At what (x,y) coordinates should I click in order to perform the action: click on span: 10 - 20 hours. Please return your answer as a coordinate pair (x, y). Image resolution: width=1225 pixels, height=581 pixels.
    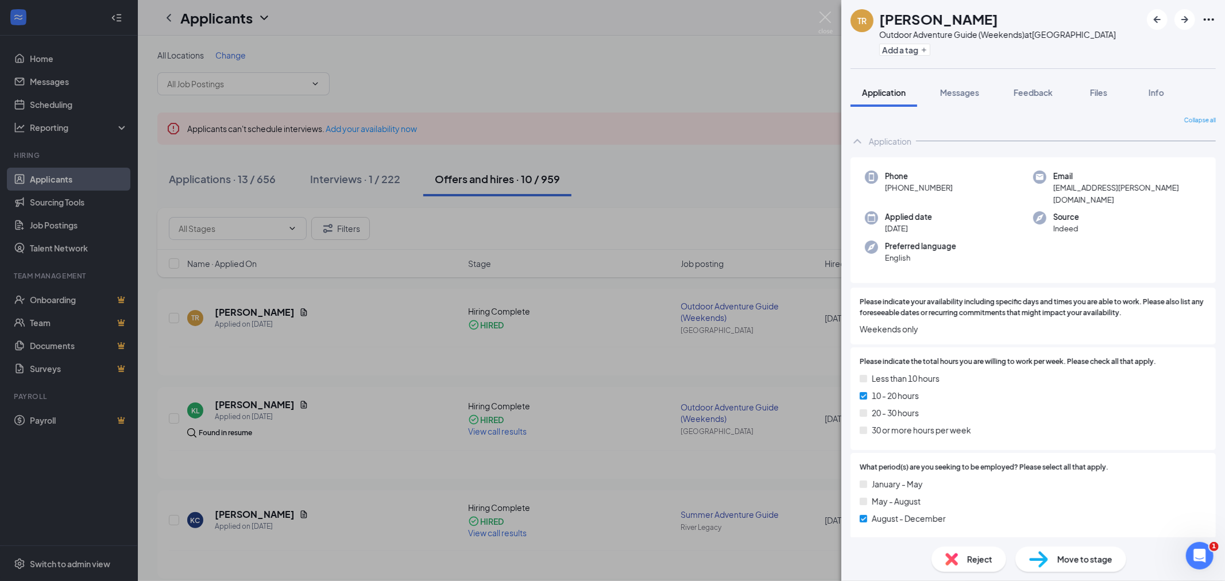
    Looking at the image, I should click on (895, 396).